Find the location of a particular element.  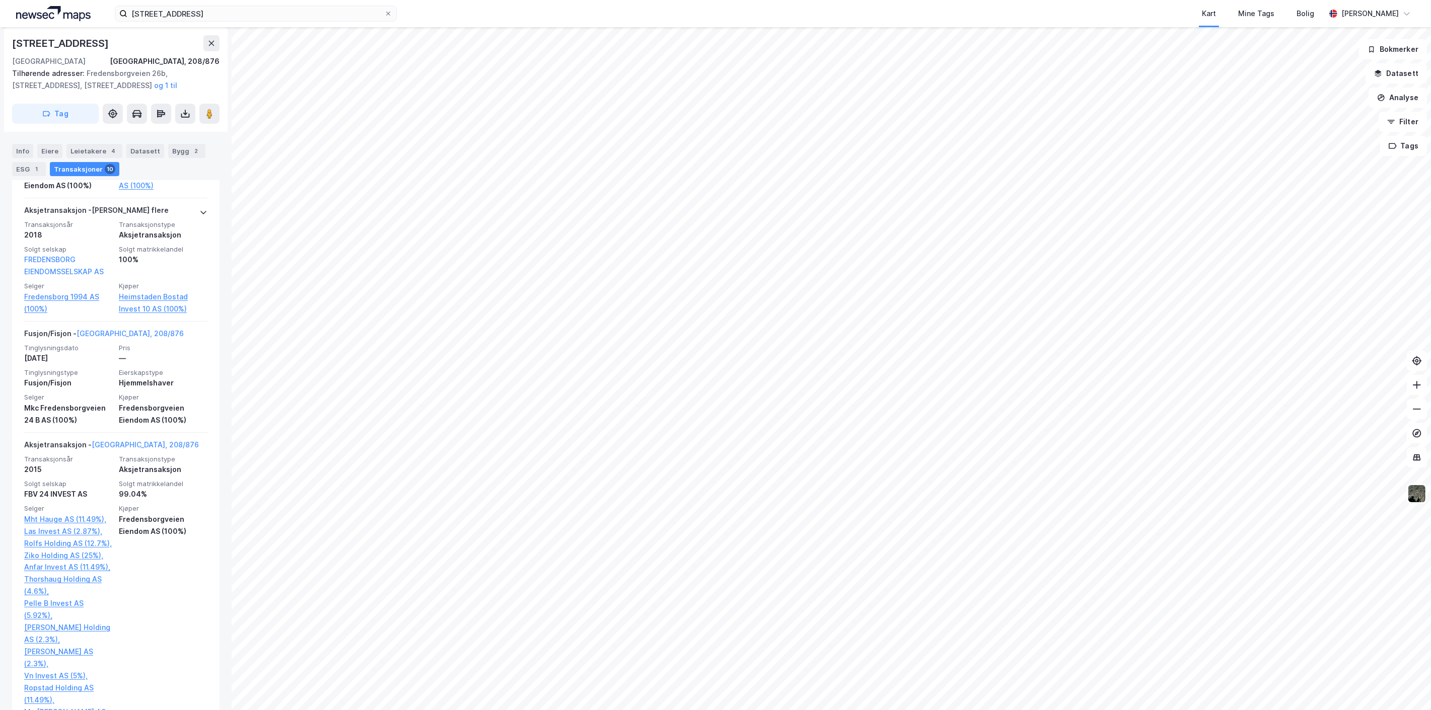

div: Chat Widget is located at coordinates (1405, 686).